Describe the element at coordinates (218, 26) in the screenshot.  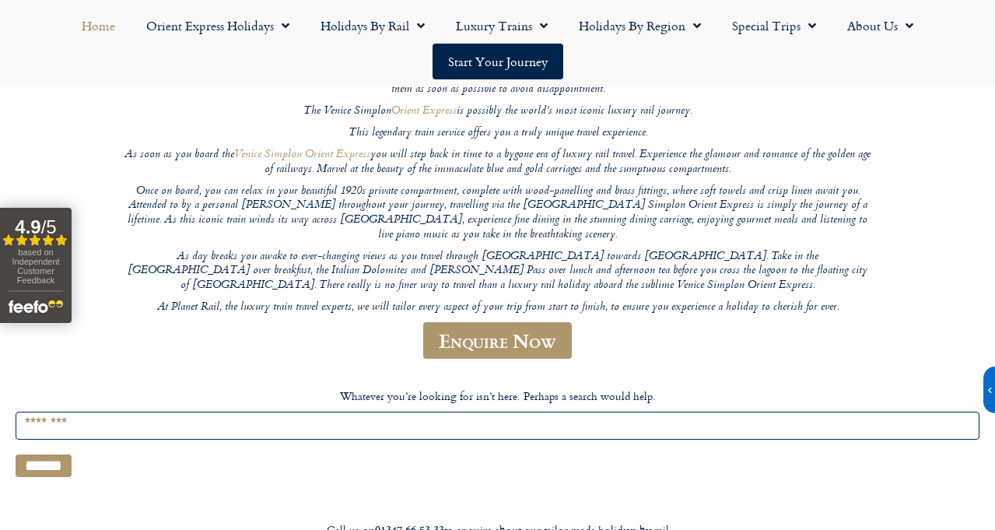
I see `a: Orient Express Holidays` at that location.